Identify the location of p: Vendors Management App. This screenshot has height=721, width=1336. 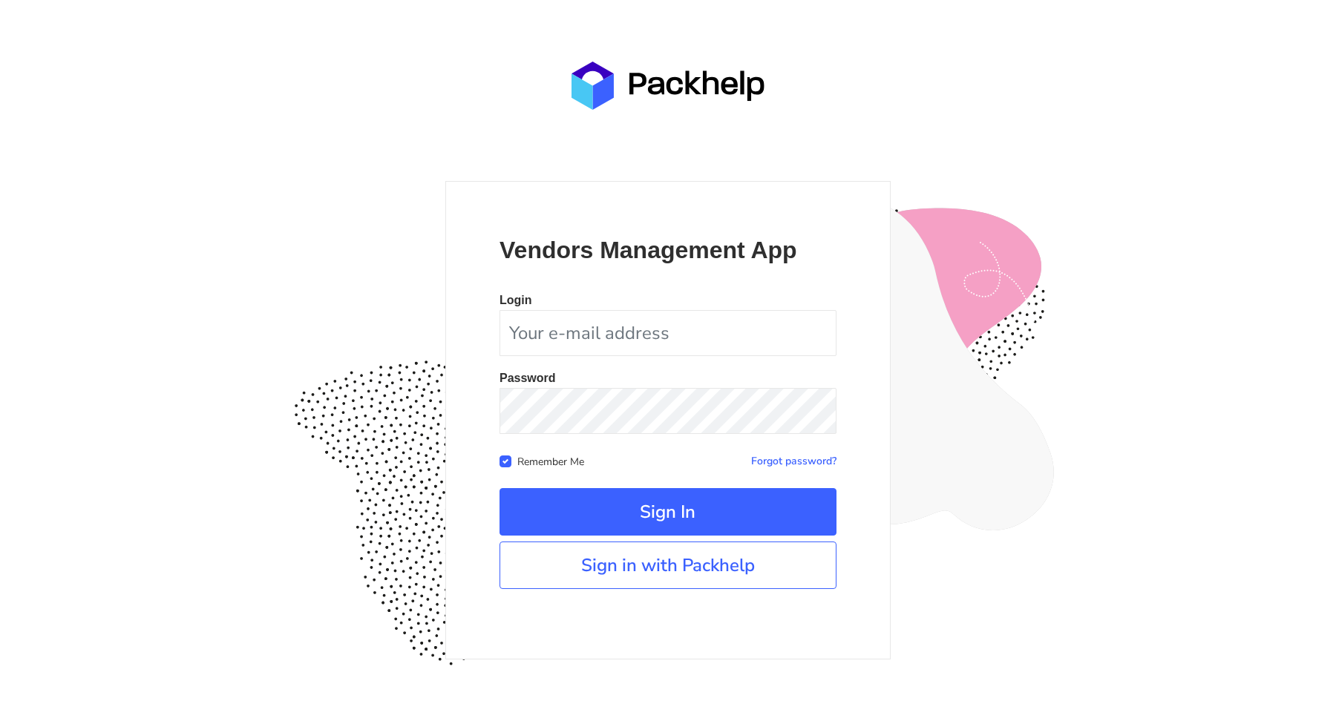
(668, 250).